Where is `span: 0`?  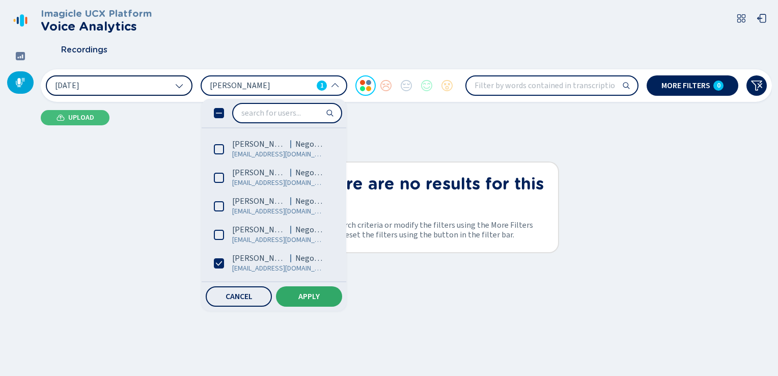 span: 0 is located at coordinates (718, 86).